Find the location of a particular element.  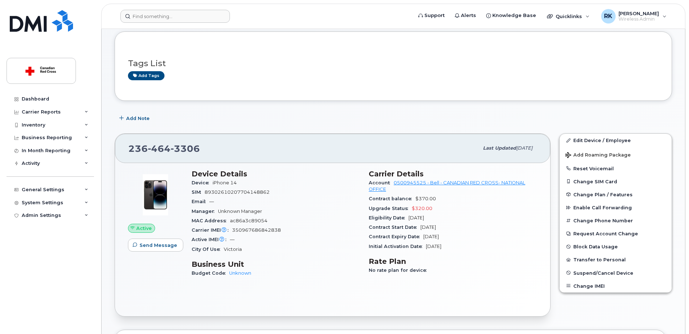

span: $320.00 is located at coordinates (422, 208).